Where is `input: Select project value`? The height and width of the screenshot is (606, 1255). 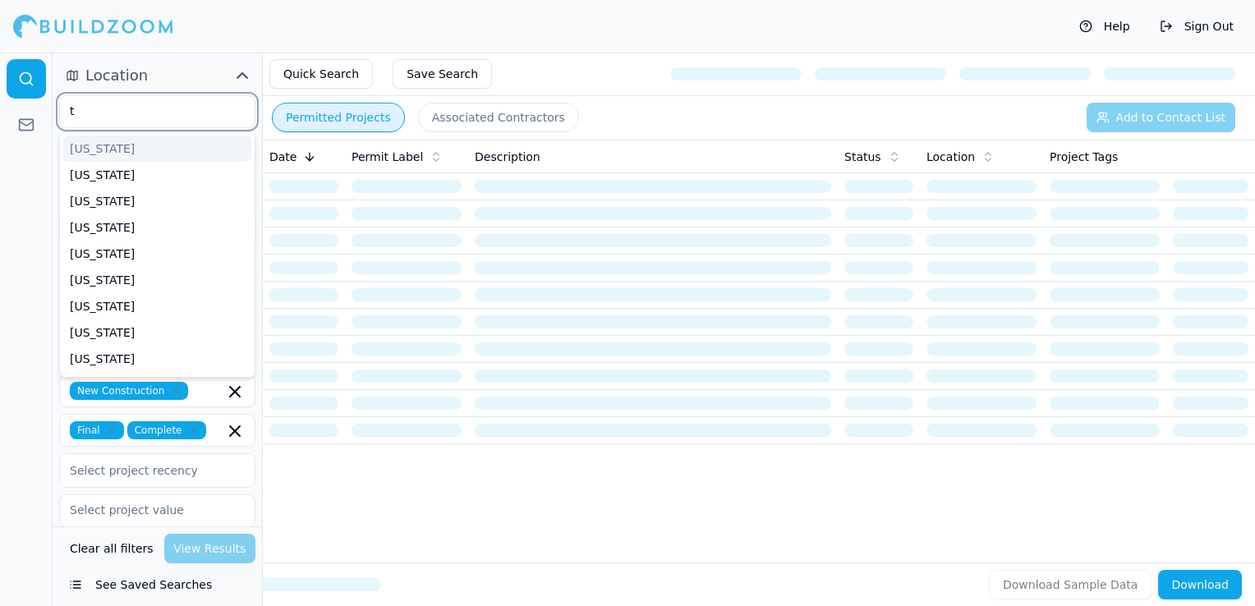 input: Select project value is located at coordinates (147, 510).